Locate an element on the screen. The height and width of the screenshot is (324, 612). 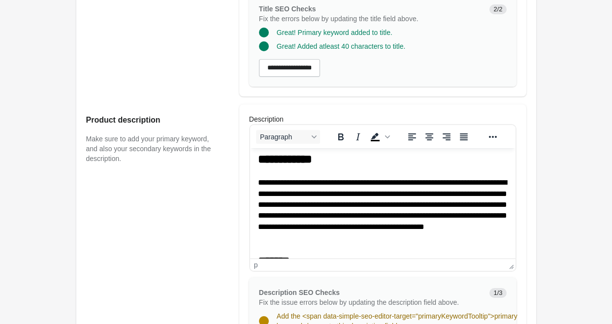
span: Description SEO Checks is located at coordinates (300, 293).